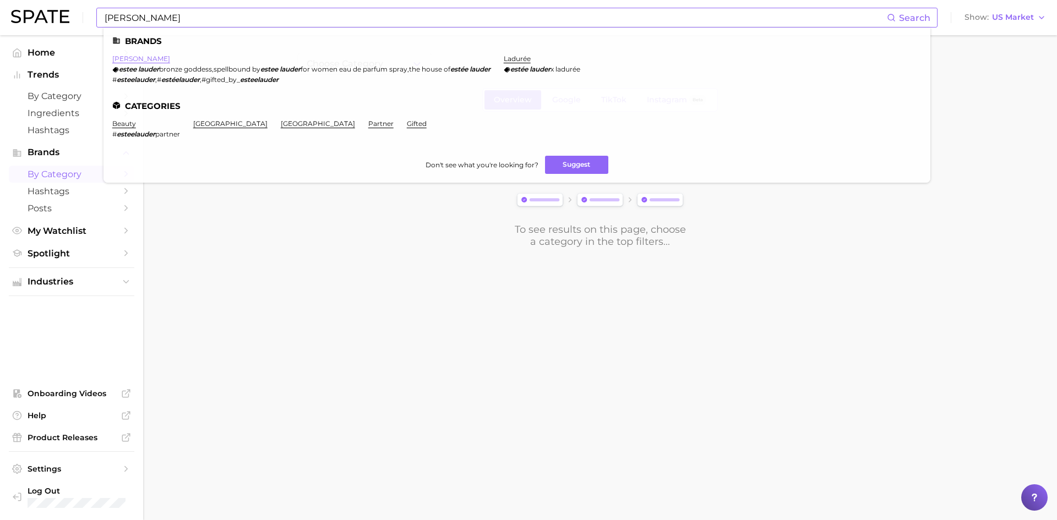 The width and height of the screenshot is (1057, 520). Describe the element at coordinates (1013, 17) in the screenshot. I see `span: US Market` at that location.